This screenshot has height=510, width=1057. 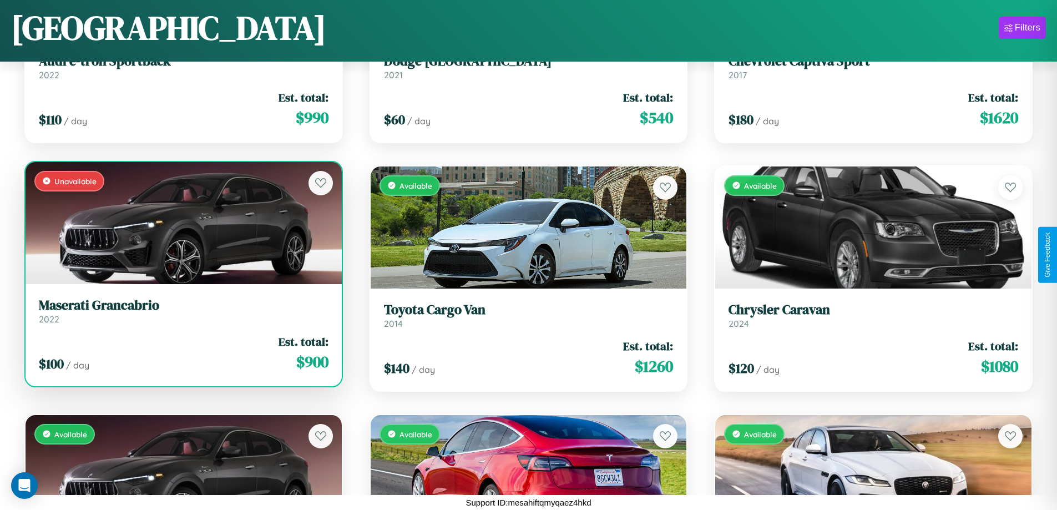 I want to click on span: 2021, so click(x=394, y=75).